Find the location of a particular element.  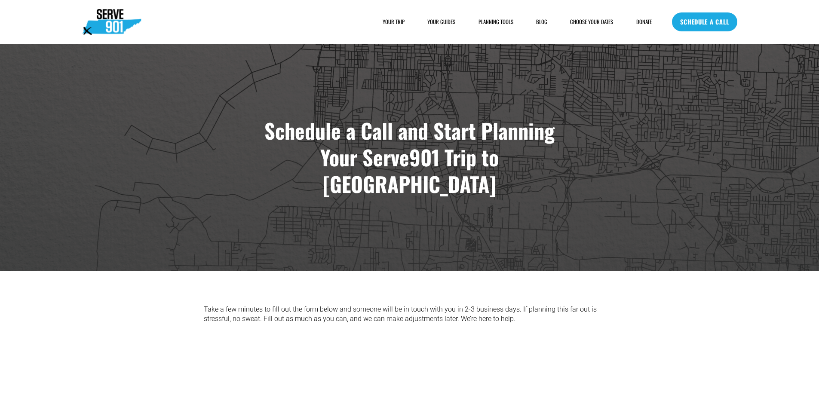

a: SCHEDULE A CALL is located at coordinates (704, 22).